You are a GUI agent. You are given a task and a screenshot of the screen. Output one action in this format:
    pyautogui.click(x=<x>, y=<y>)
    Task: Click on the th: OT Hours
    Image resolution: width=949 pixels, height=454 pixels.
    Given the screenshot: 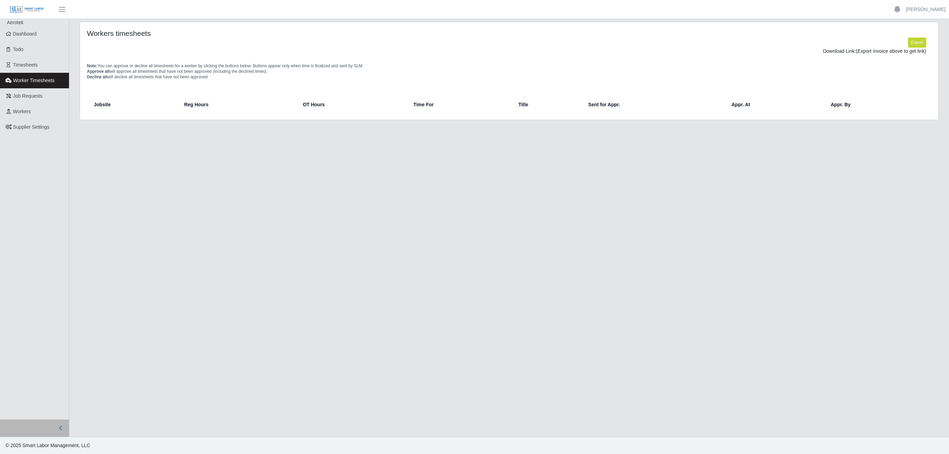 What is the action you would take?
    pyautogui.click(x=352, y=105)
    